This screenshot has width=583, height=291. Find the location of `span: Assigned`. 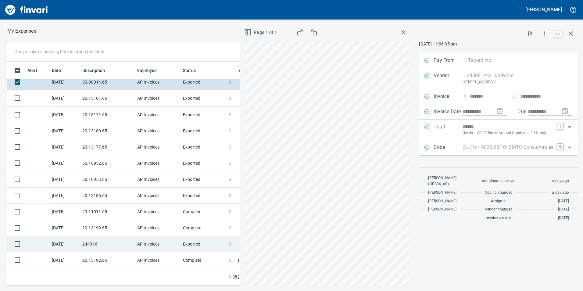

span: Assigned is located at coordinates (499, 201).